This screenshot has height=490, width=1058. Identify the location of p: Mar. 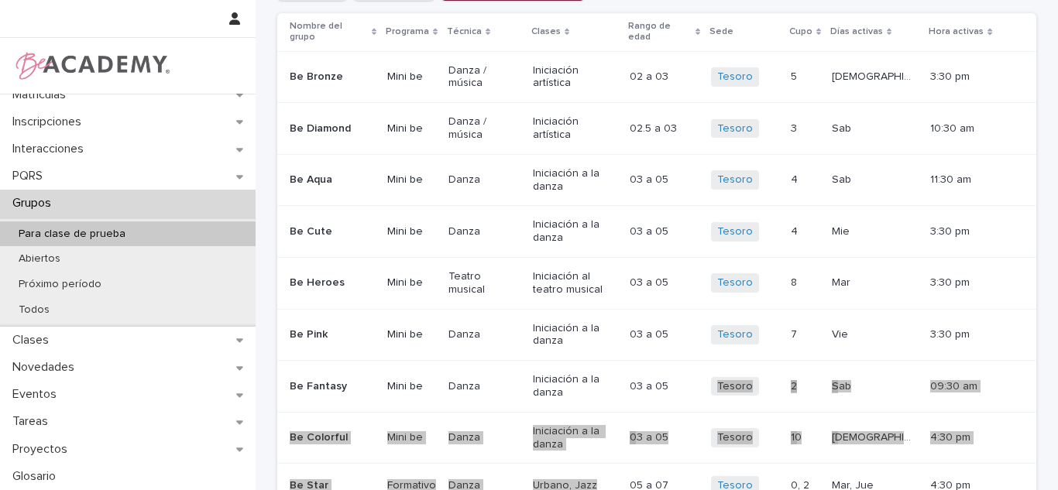
(843, 281).